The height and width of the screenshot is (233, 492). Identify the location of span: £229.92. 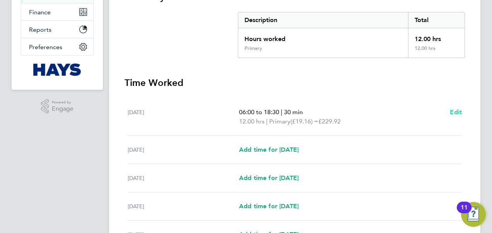
(330, 121).